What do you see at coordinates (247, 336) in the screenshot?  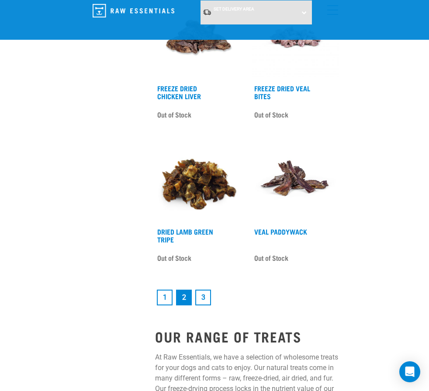 I see `h2: OUR RANGE OF TREATS` at bounding box center [247, 336].